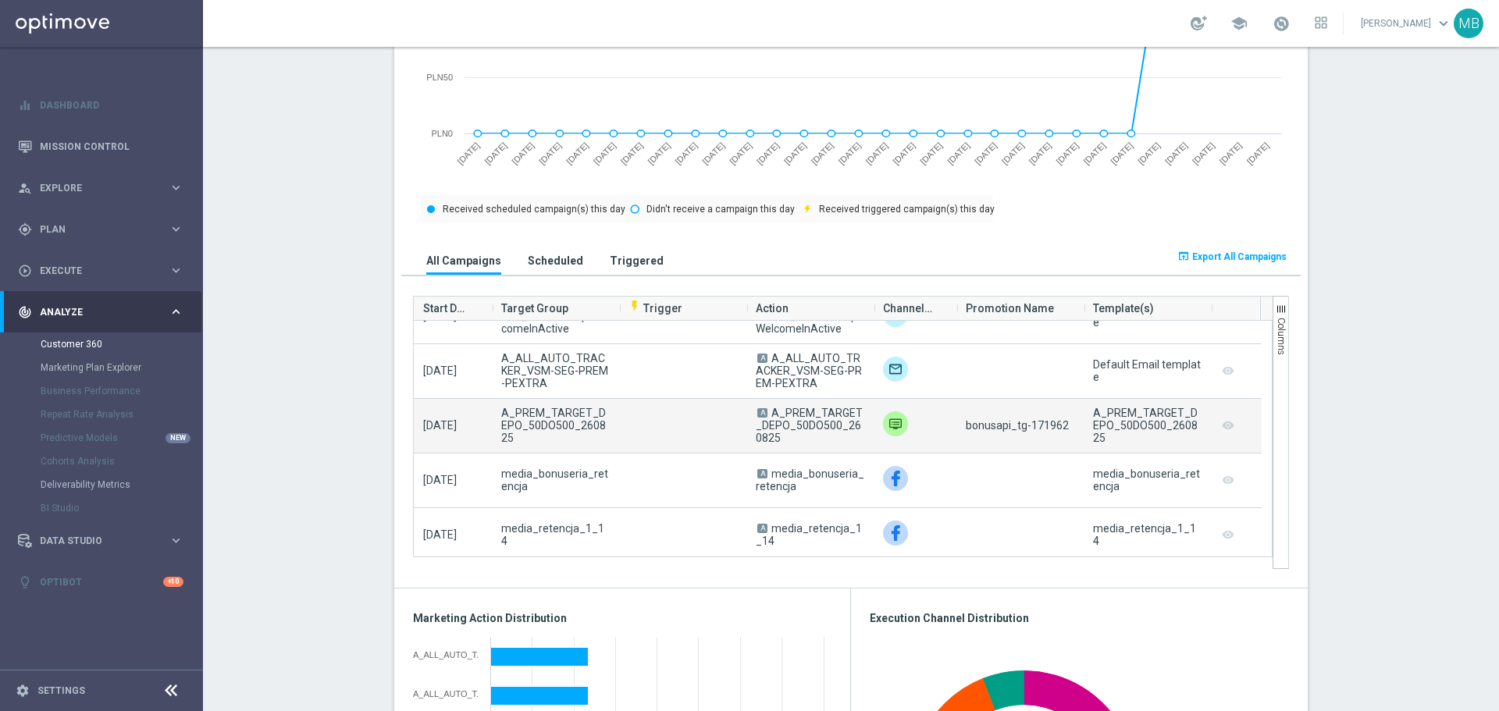 This screenshot has width=1499, height=711. I want to click on button: person_search Explore keyboard_arrow_right, so click(101, 188).